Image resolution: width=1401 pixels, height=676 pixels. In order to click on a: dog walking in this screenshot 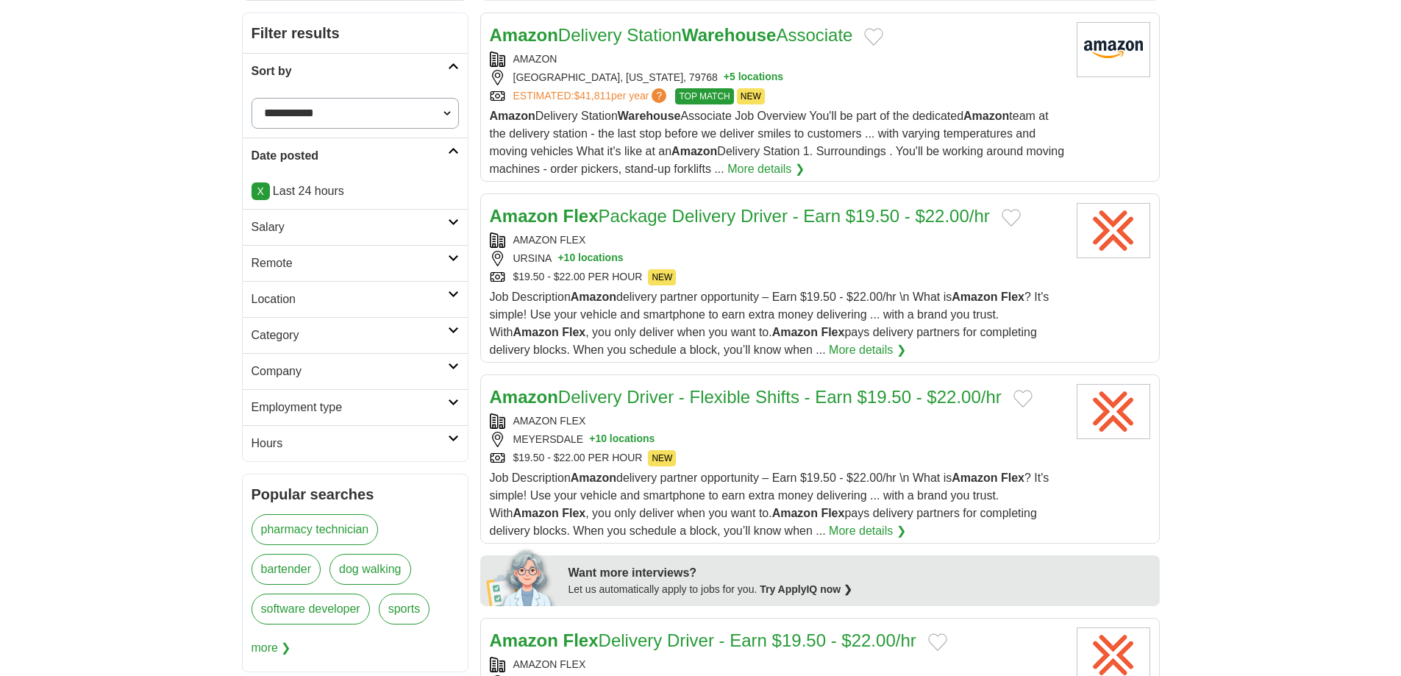, I will do `click(370, 569)`.